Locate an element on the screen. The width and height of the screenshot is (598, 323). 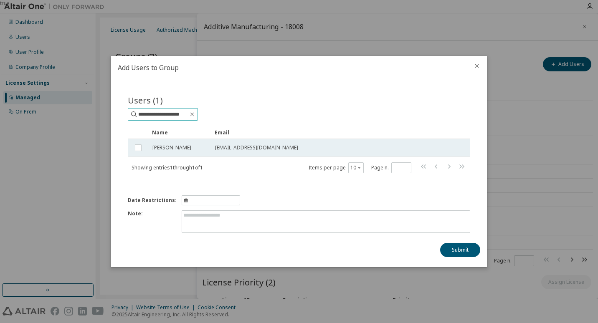
button: information is located at coordinates (211, 201).